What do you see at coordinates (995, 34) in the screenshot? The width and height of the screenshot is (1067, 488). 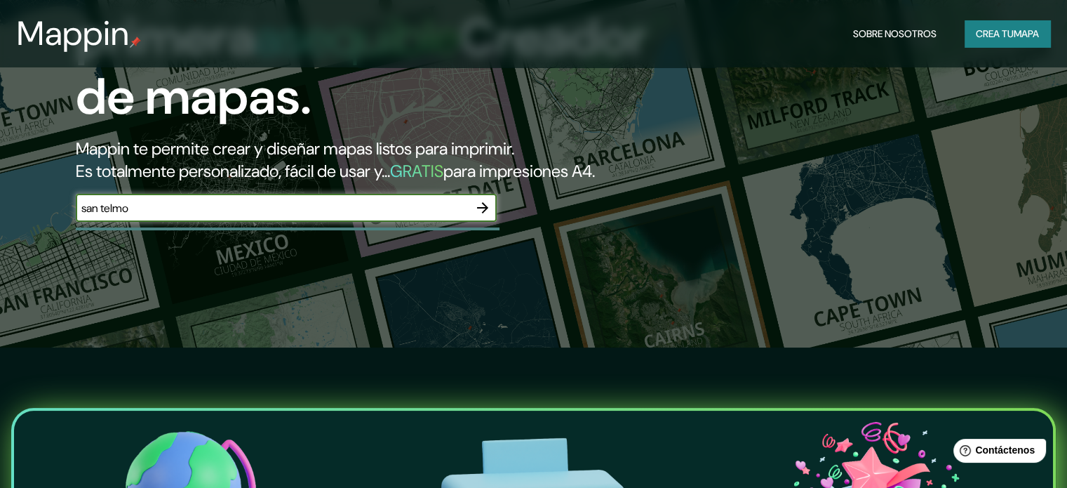 I see `font: Crea tu` at bounding box center [995, 34].